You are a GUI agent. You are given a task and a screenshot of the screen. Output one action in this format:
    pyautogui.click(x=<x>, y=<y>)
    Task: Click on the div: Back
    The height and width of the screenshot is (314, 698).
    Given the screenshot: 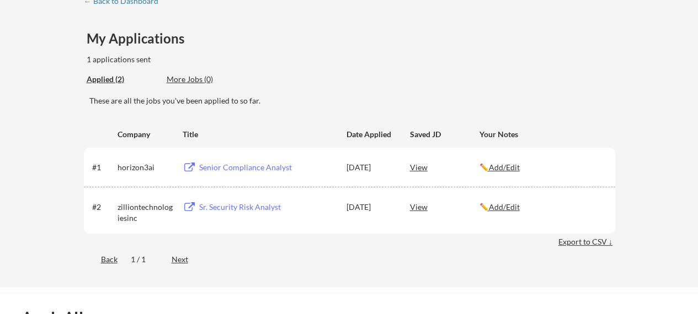 What is the action you would take?
    pyautogui.click(x=100, y=260)
    